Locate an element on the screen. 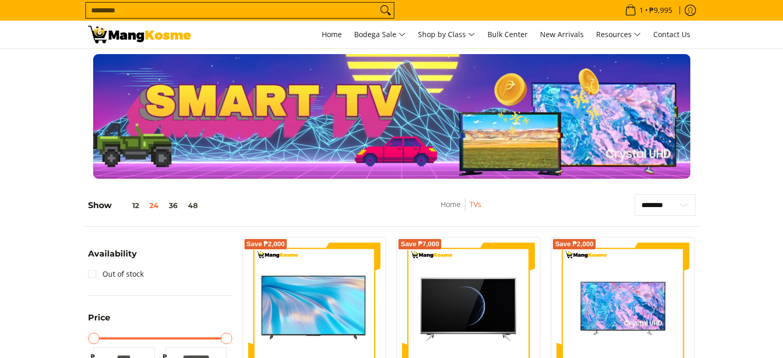 This screenshot has height=358, width=783. button: 48 is located at coordinates (192, 205).